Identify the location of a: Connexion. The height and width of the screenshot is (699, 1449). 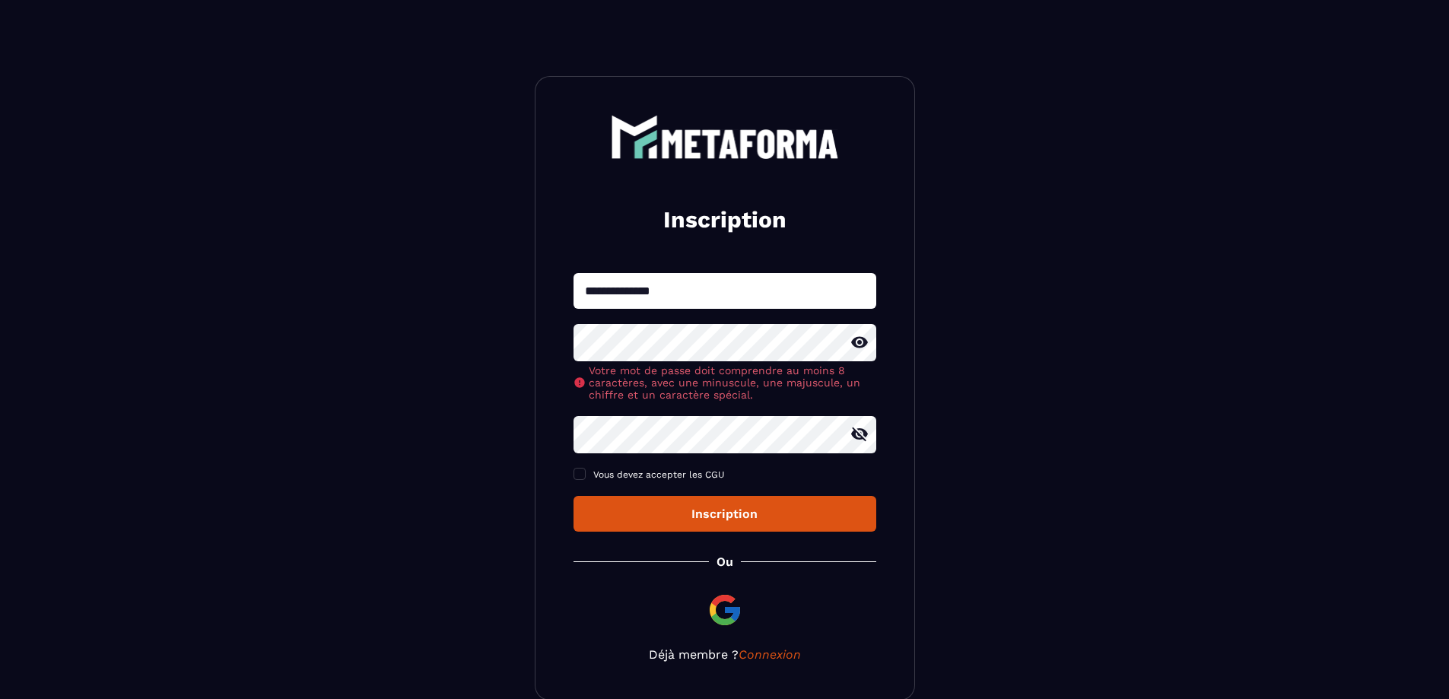
(770, 654).